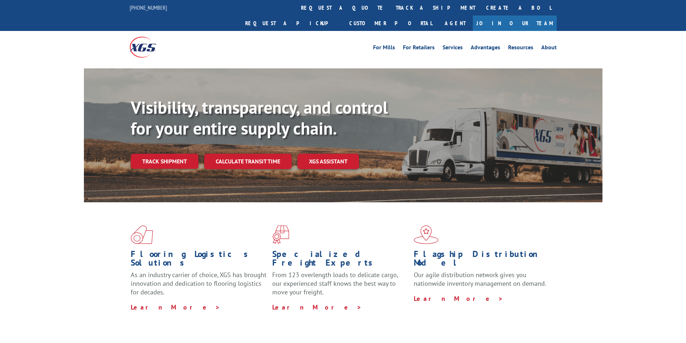 The image size is (686, 343). I want to click on a: For Mills, so click(384, 49).